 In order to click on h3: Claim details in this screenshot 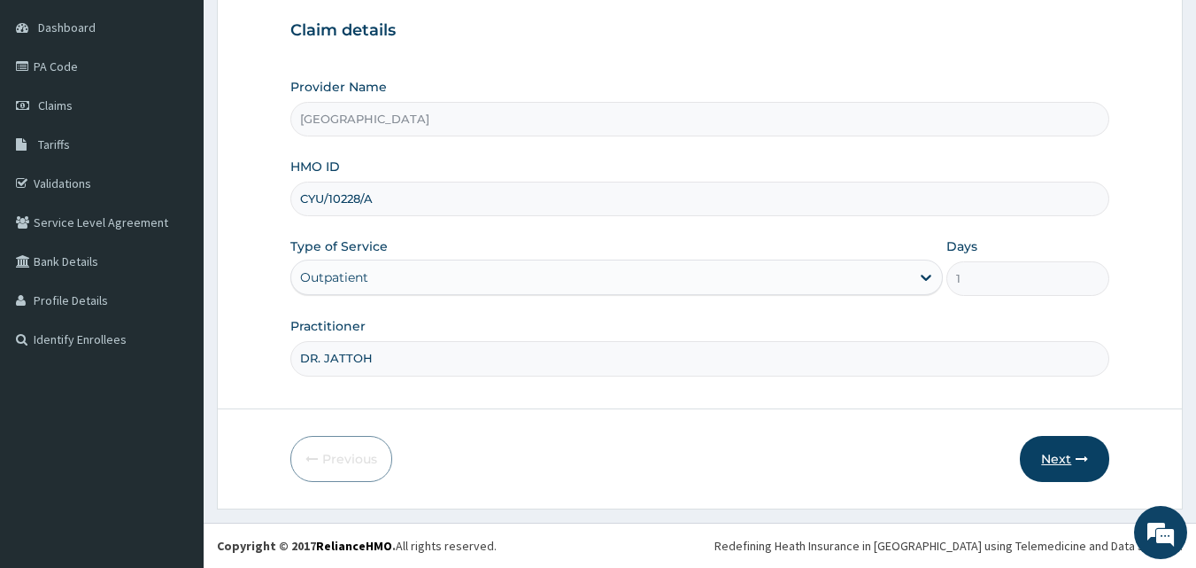, I will do `click(700, 31)`.